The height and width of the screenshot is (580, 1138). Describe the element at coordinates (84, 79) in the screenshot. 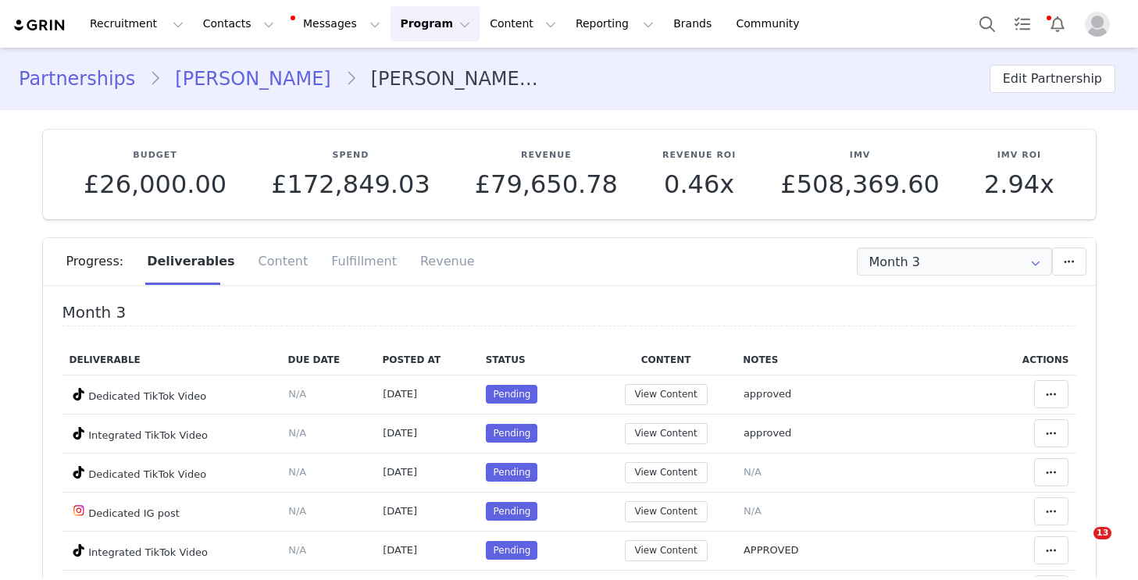

I see `a: Partnerships` at that location.